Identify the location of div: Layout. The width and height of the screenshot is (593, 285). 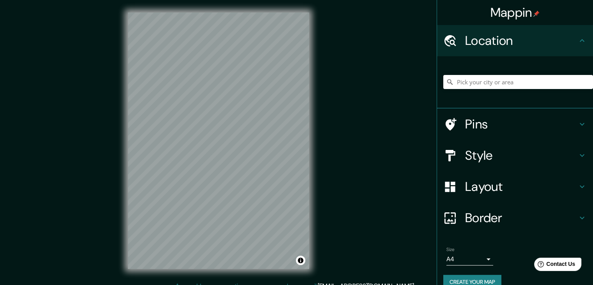
(515, 186).